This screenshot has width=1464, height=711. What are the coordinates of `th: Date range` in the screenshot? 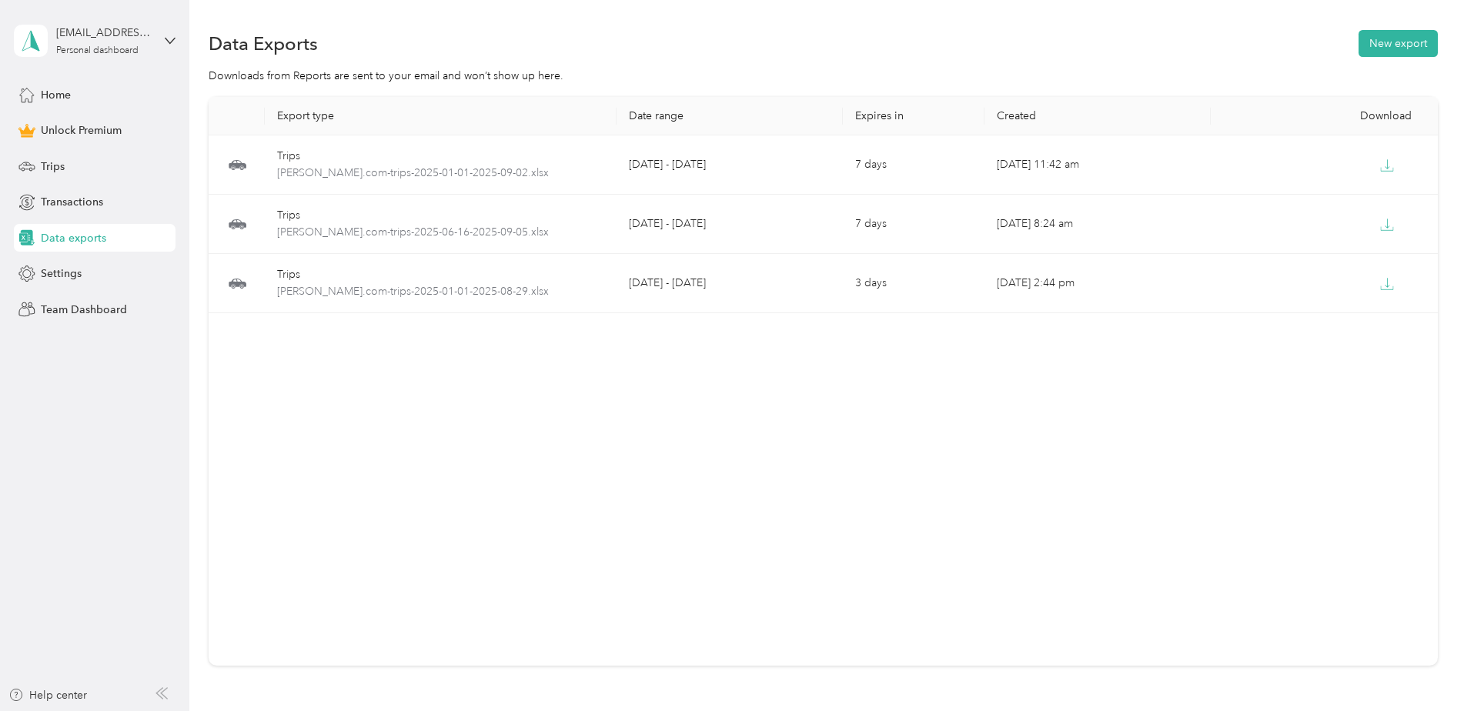 It's located at (730, 116).